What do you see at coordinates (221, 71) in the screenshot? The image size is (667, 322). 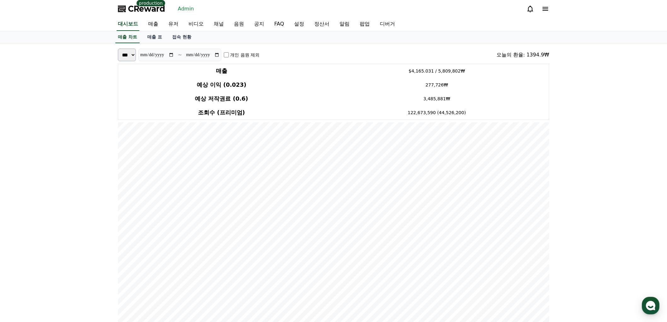 I see `h4: 매출` at bounding box center [221, 71].